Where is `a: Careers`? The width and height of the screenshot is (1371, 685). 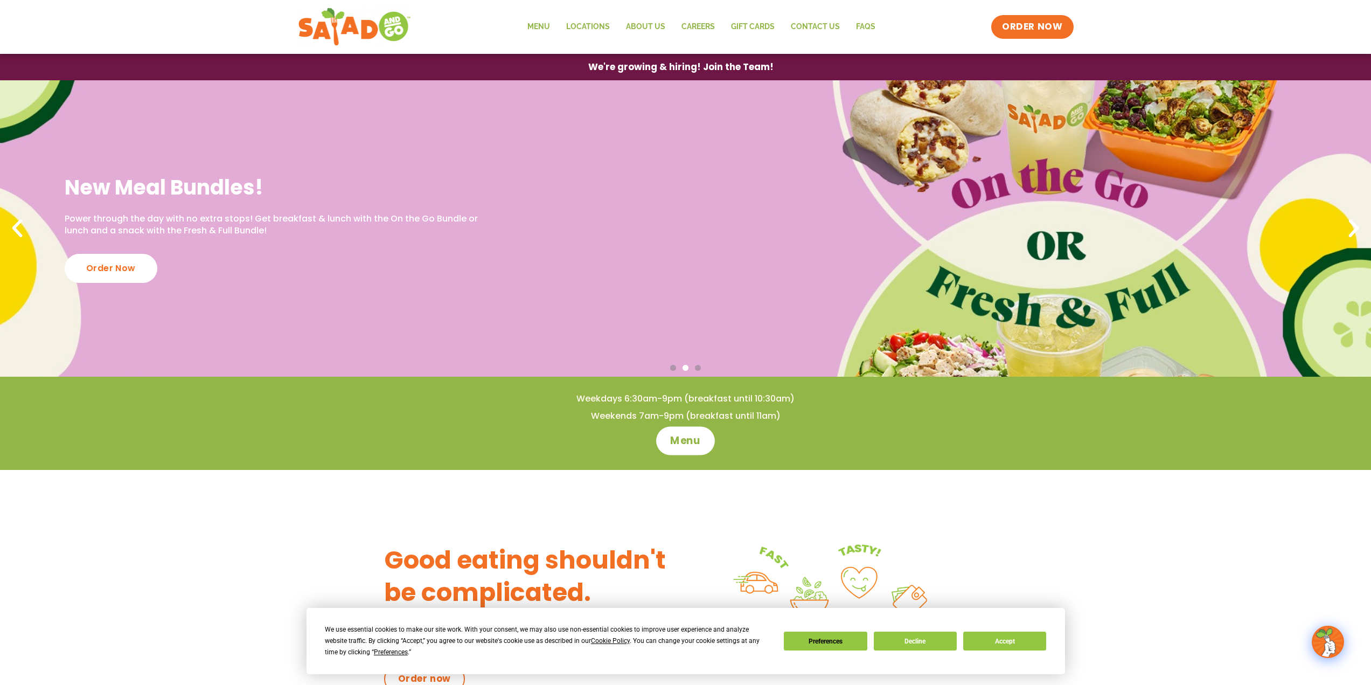
a: Careers is located at coordinates (698, 27).